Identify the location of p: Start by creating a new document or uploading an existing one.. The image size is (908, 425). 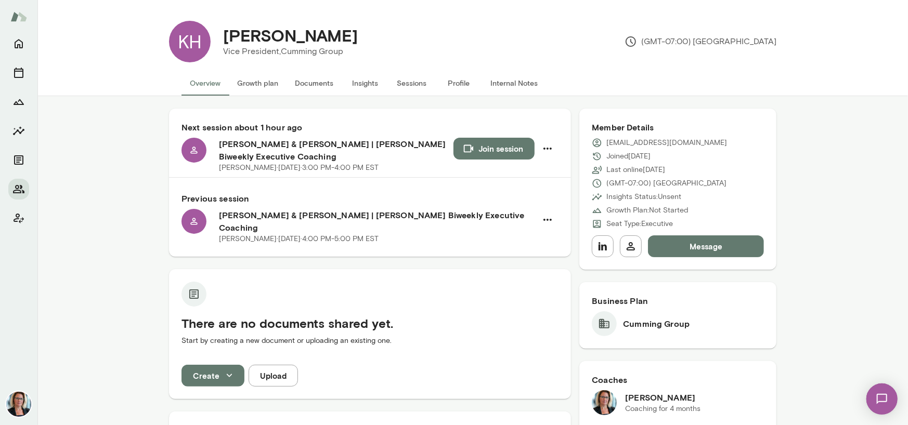
(370, 341).